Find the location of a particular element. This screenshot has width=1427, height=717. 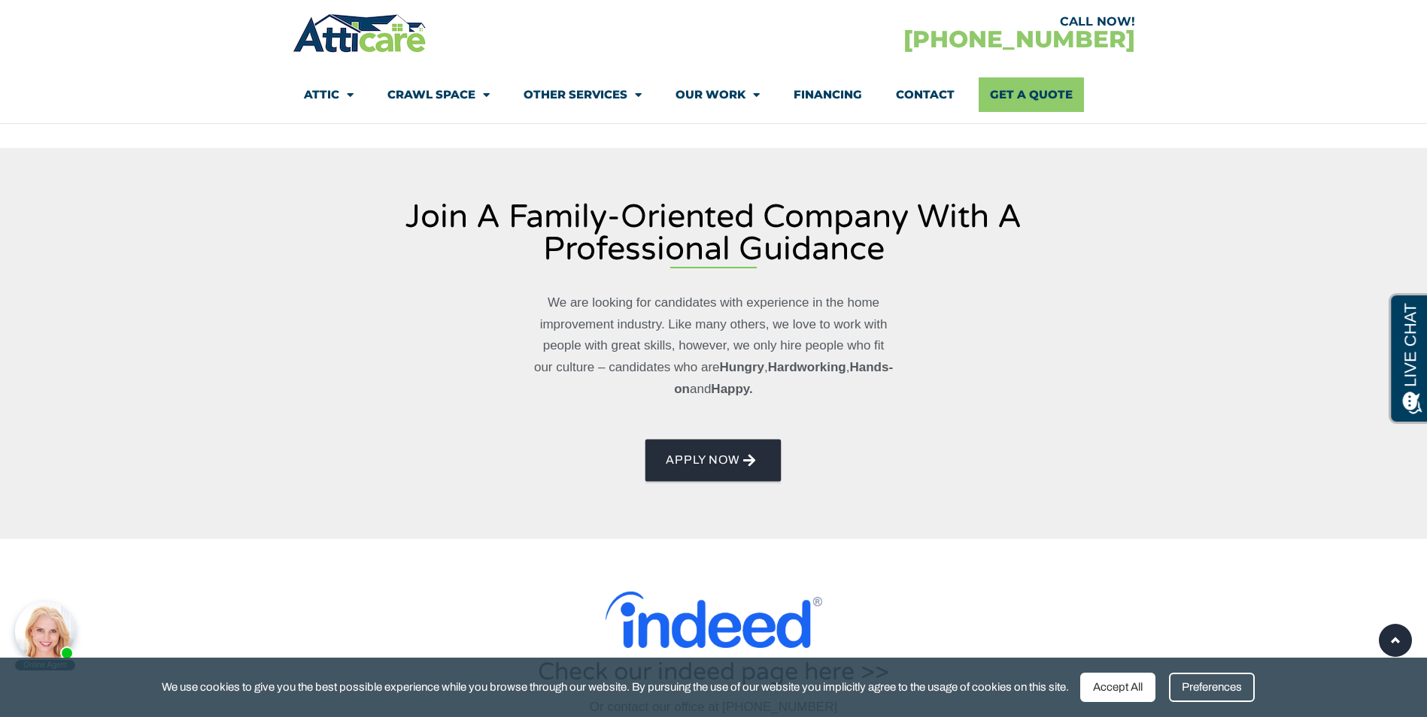

strong: Hungry is located at coordinates (742, 367).